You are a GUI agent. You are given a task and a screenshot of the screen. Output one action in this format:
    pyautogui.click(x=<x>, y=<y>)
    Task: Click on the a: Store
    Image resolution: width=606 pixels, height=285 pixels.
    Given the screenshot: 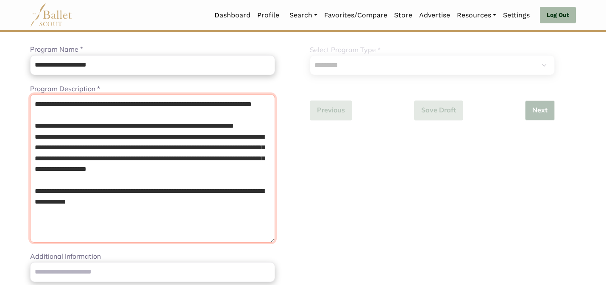 What is the action you would take?
    pyautogui.click(x=403, y=15)
    